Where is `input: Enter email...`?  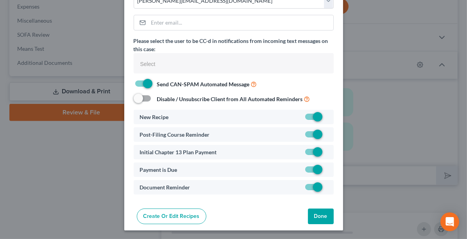
input: Enter email... is located at coordinates (241, 23).